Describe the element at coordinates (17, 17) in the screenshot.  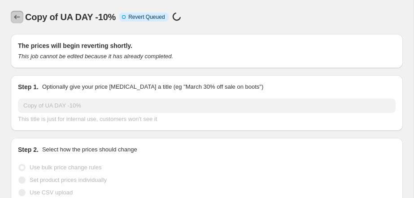
I see `button: Price change jobs` at that location.